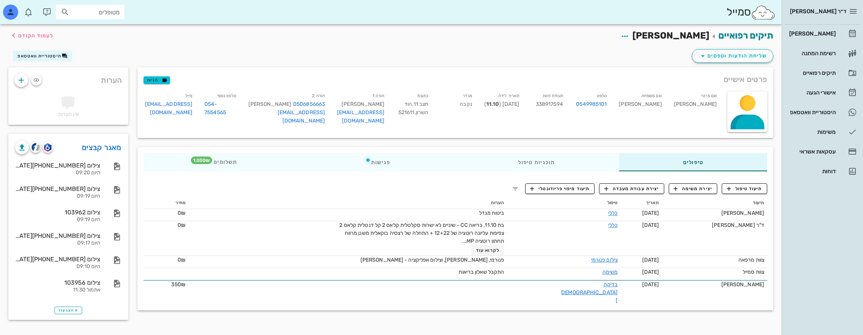 The image size is (863, 335). What do you see at coordinates (714, 272) in the screenshot?
I see `div: צוות סמייל` at bounding box center [714, 272].